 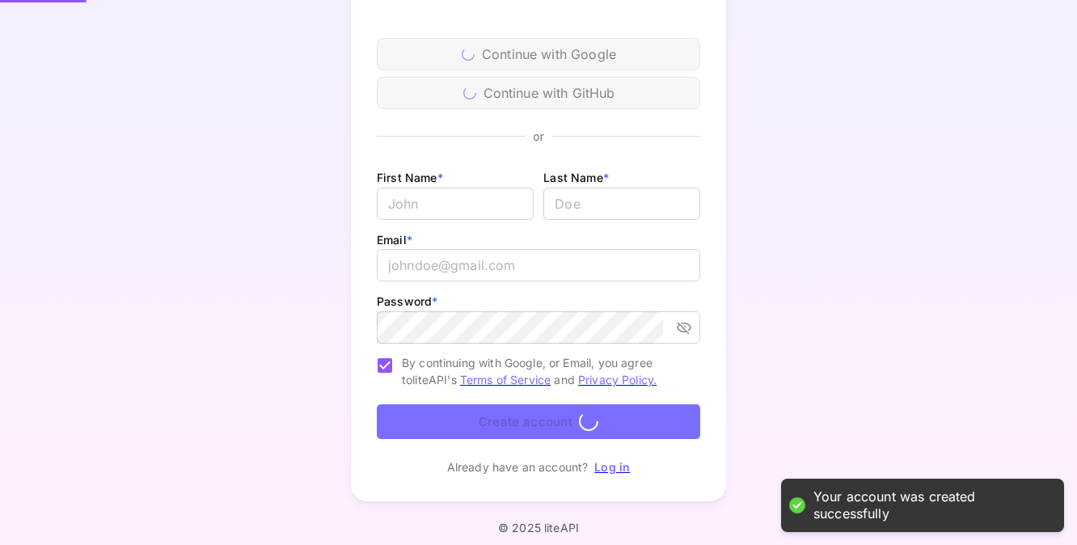 What do you see at coordinates (395, 239) in the screenshot?
I see `label: Email` at bounding box center [395, 239].